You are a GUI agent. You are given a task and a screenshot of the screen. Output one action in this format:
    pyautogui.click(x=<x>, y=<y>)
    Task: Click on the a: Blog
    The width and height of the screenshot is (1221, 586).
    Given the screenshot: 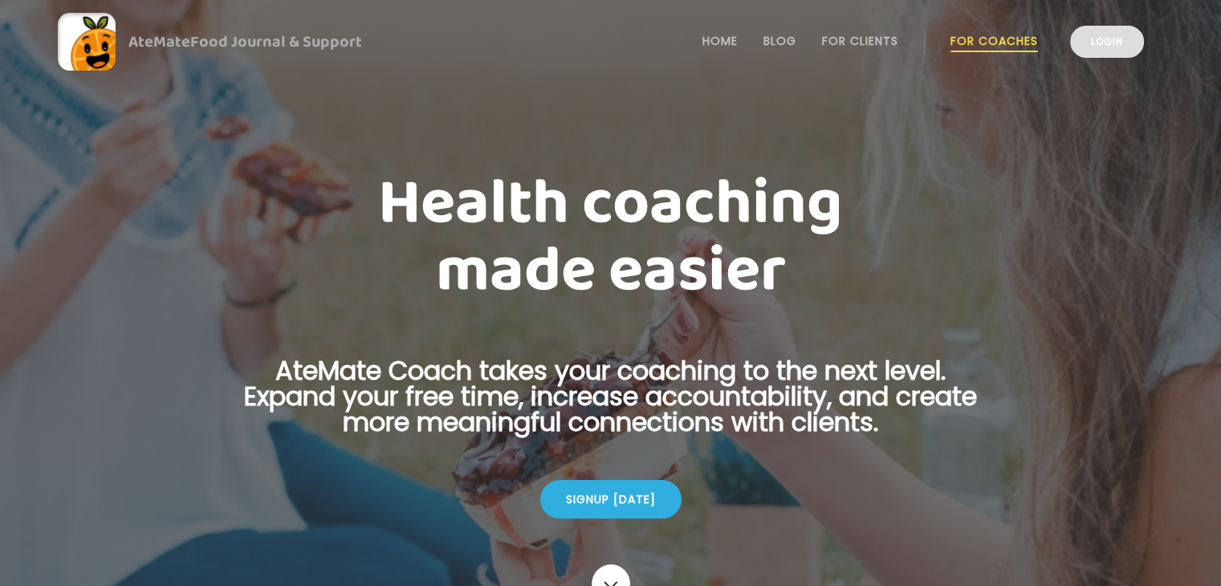 What is the action you would take?
    pyautogui.click(x=780, y=41)
    